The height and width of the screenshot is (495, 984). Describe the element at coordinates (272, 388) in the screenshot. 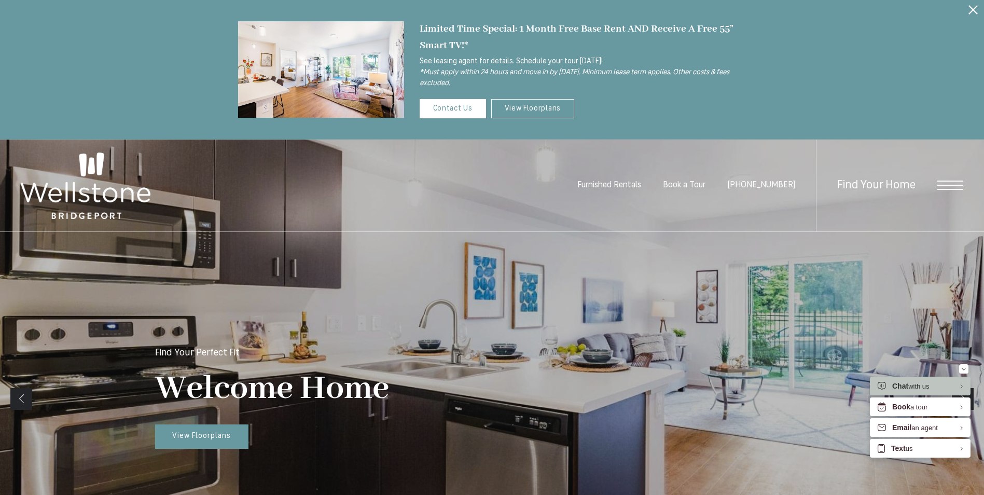

I see `p: Welcome Home` at that location.